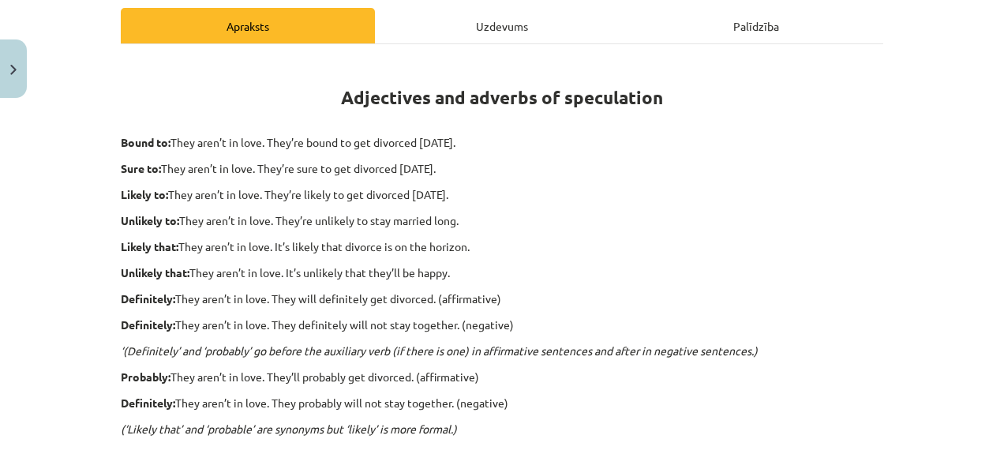 The height and width of the screenshot is (469, 1004). What do you see at coordinates (289, 429) in the screenshot?
I see `em: (‘Likely that’ and ‘probable’ are synonyms but ‘likely’ is more formal.)` at bounding box center [289, 429].